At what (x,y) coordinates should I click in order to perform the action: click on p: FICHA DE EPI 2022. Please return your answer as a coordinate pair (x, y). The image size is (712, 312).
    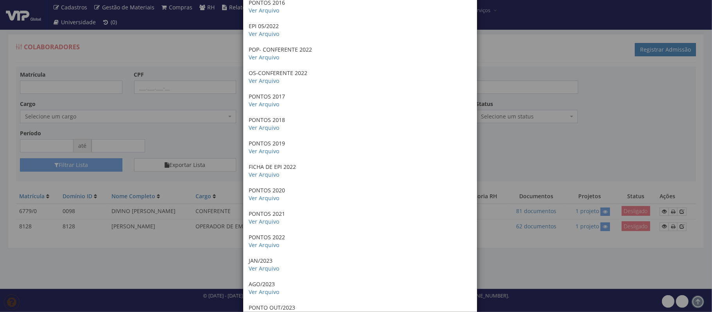
    Looking at the image, I should click on (360, 171).